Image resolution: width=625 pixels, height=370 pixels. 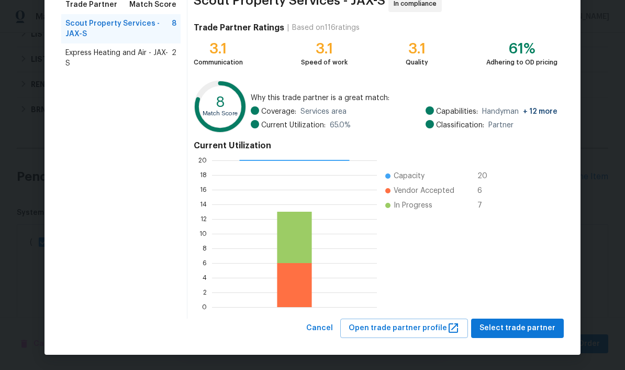 What do you see at coordinates (118, 58) in the screenshot?
I see `span: Express Heating and Air - JAX-S` at bounding box center [118, 58].